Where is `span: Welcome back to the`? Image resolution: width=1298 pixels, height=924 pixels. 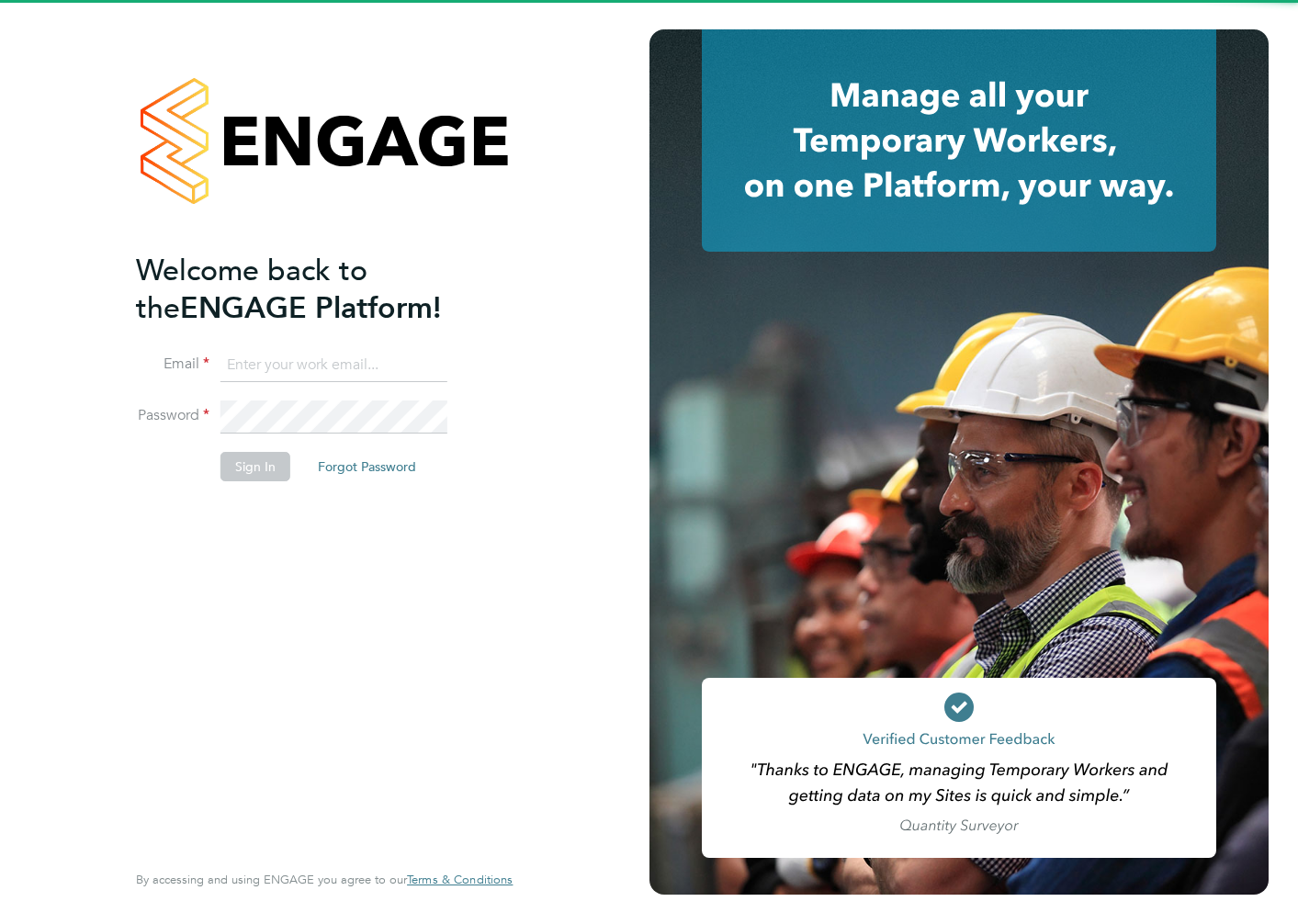
span: Welcome back to the is located at coordinates (252, 290).